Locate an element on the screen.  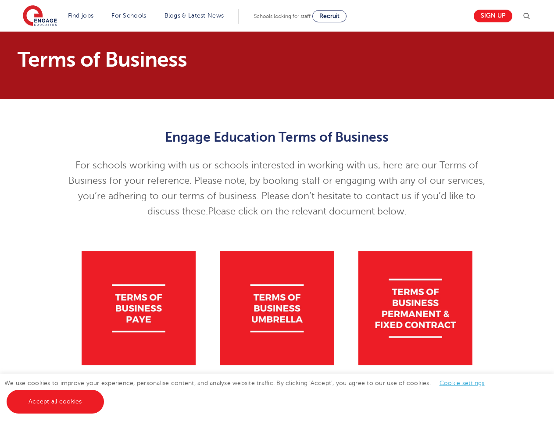
p: For schools working with us or schools interested in working with us, here are our Terms of Busin... is located at coordinates (277, 189).